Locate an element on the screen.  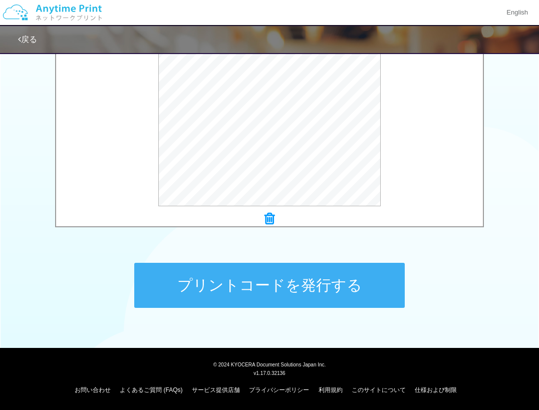
a: お問い合わせ is located at coordinates (93, 390).